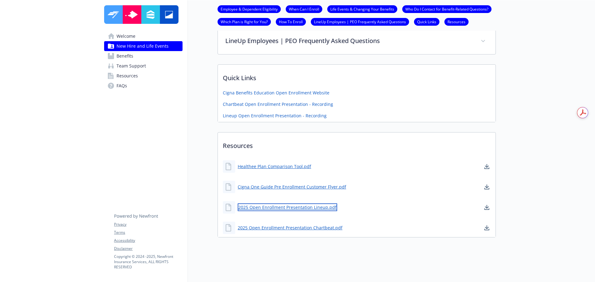  What do you see at coordinates (276, 93) in the screenshot?
I see `a: Cigna Benefits Education Open Enrollment Website` at bounding box center [276, 93].